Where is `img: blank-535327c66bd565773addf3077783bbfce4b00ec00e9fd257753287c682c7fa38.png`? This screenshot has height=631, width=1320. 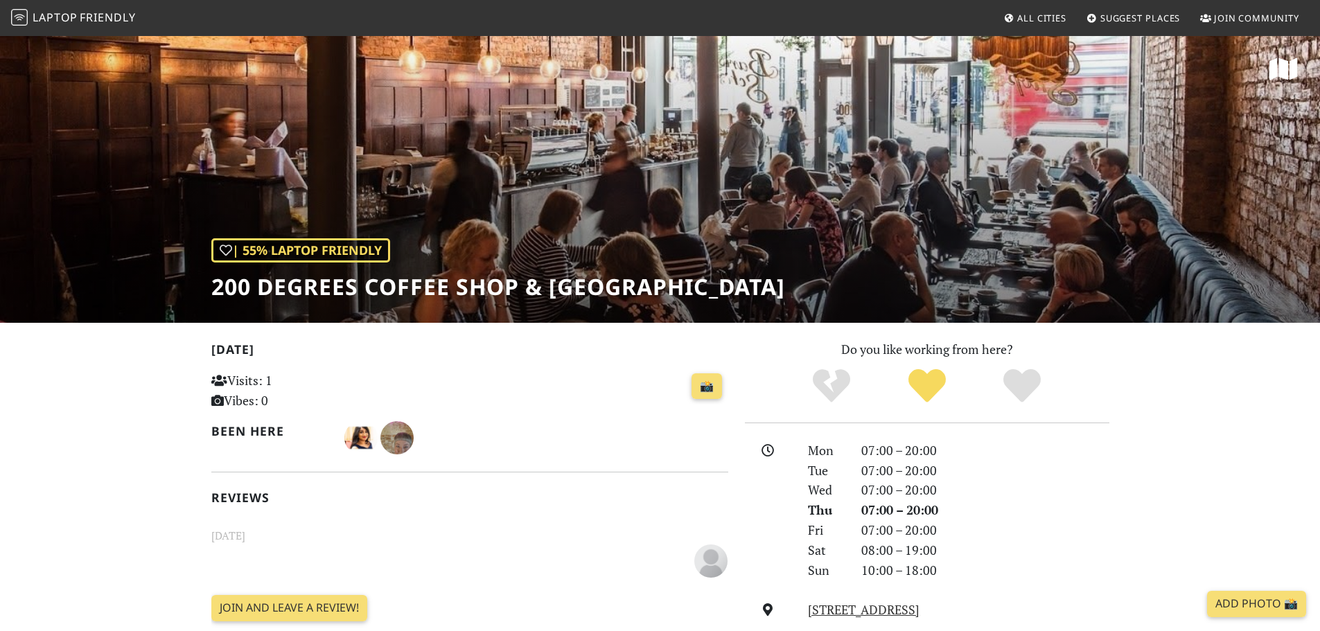 img: blank-535327c66bd565773addf3077783bbfce4b00ec00e9fd257753287c682c7fa38.png is located at coordinates (711, 561).